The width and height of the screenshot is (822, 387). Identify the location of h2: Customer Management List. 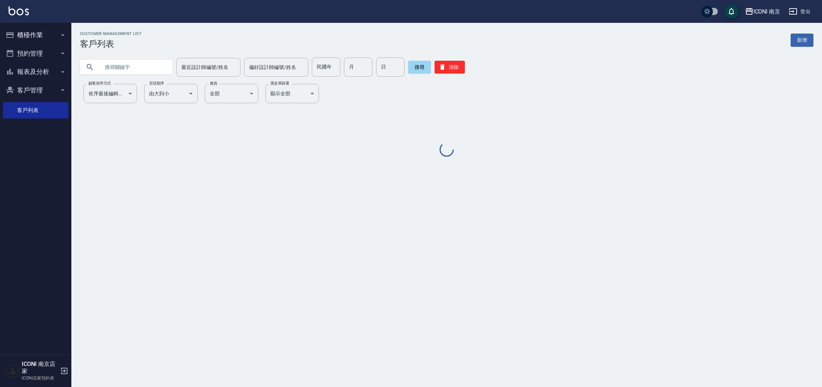
(111, 34).